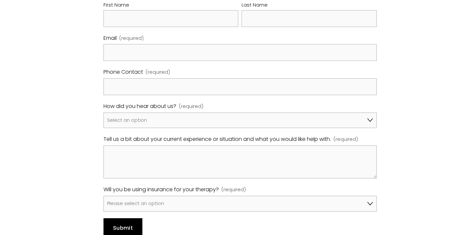 Image resolution: width=469 pixels, height=235 pixels. I want to click on div: First Name, so click(171, 6).